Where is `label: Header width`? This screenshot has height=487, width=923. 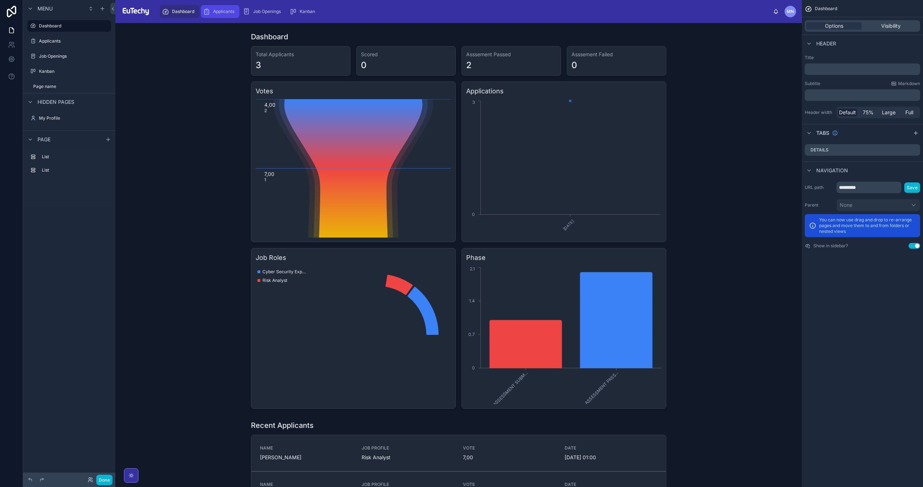 label: Header width is located at coordinates (819, 112).